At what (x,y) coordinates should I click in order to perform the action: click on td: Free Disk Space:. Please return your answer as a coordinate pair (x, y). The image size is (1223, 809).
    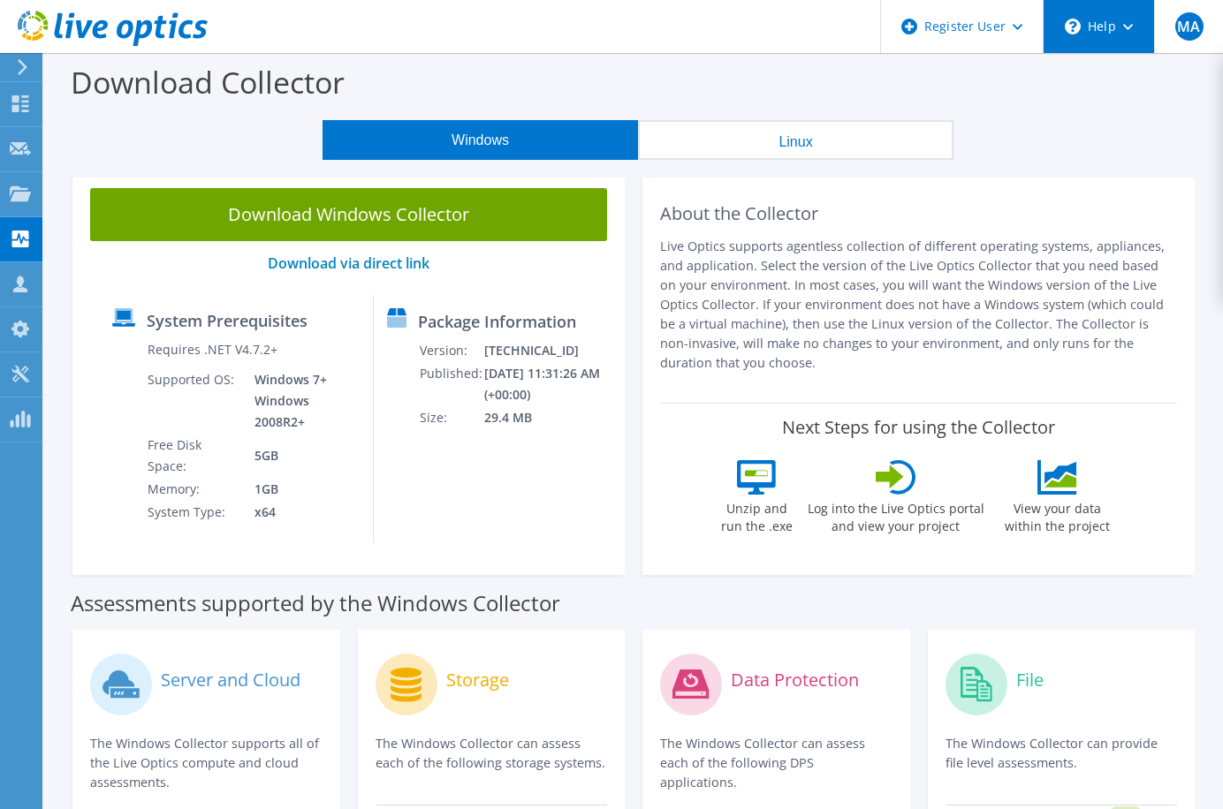
    Looking at the image, I should click on (194, 456).